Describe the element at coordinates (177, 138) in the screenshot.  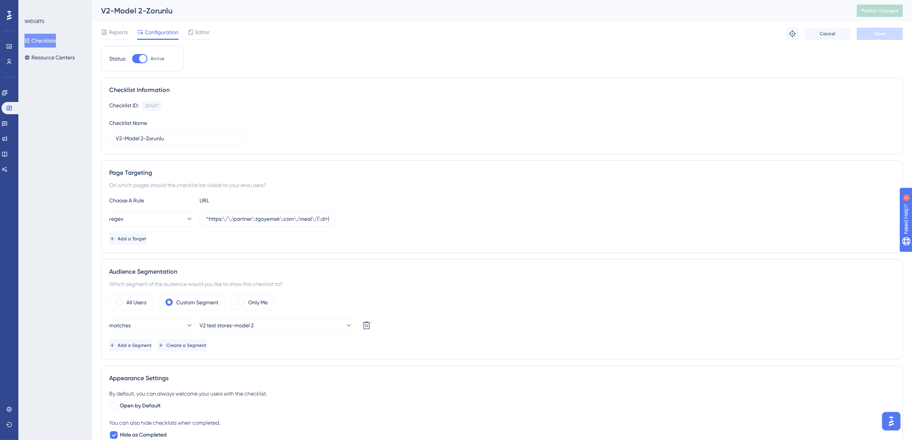
I see `input: Type your Checklist name` at that location.